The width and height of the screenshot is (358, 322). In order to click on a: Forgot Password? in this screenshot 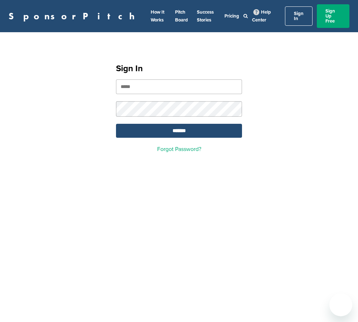, I will do `click(179, 149)`.